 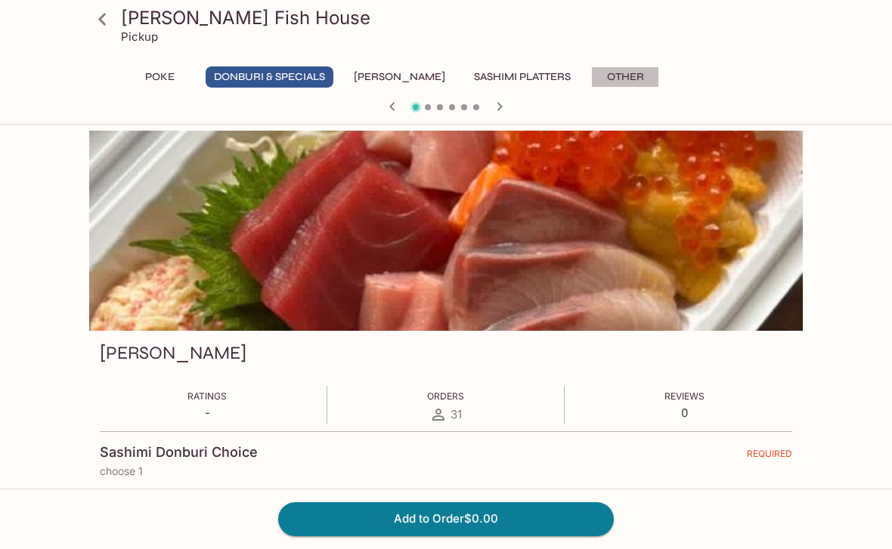 I want to click on button: Other, so click(x=625, y=77).